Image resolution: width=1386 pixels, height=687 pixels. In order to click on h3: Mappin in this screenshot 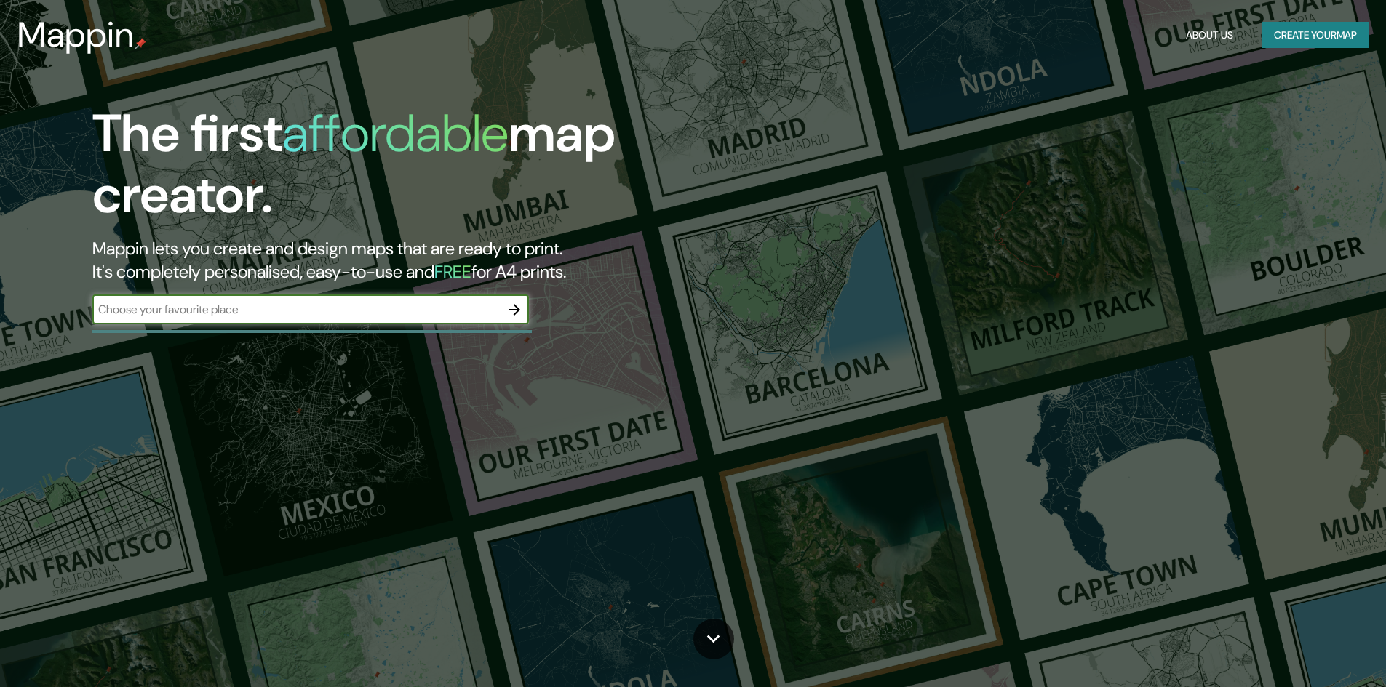, I will do `click(76, 35)`.